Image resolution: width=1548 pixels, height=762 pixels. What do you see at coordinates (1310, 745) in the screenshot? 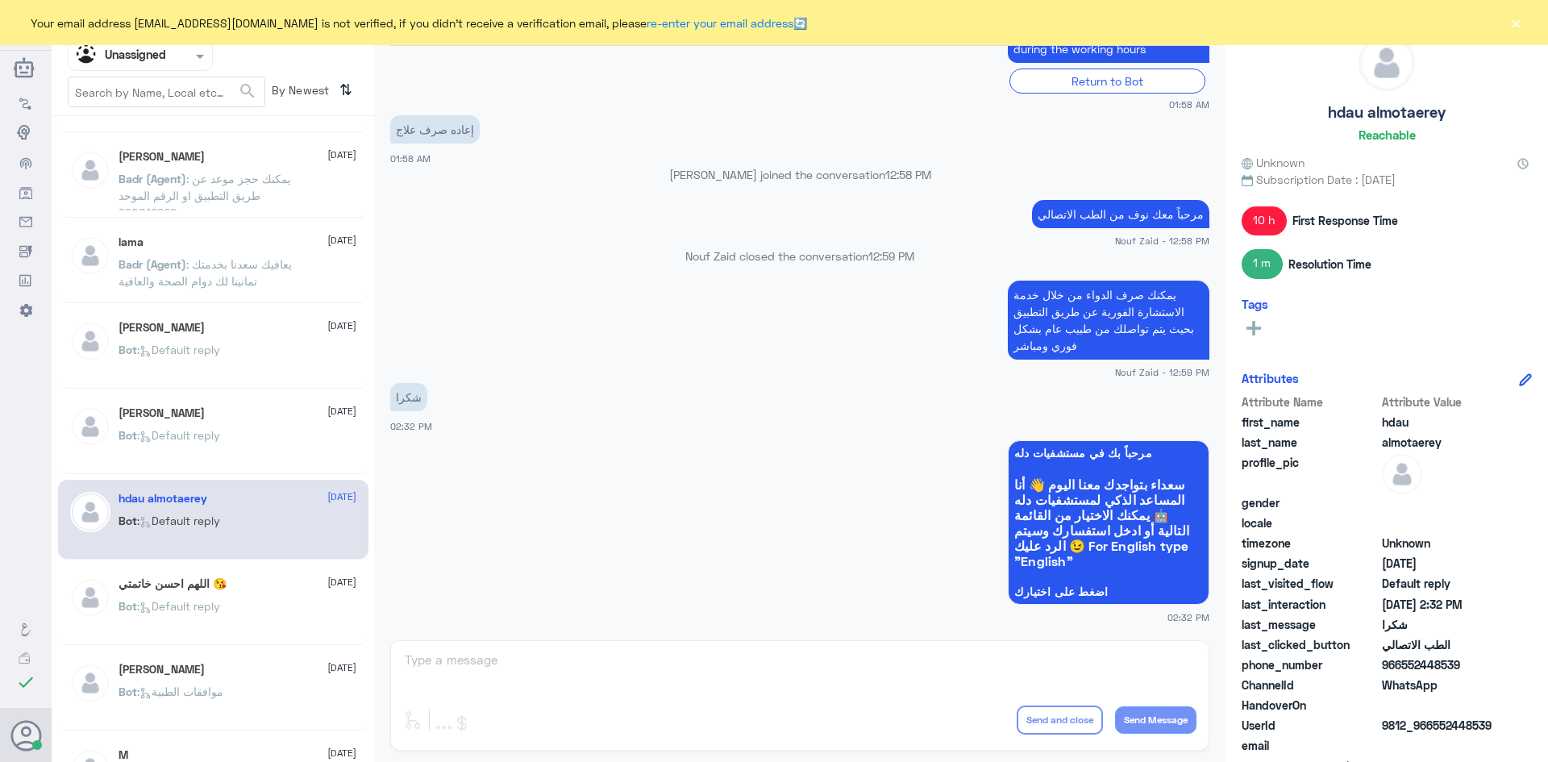
I see `span: email` at bounding box center [1310, 745].